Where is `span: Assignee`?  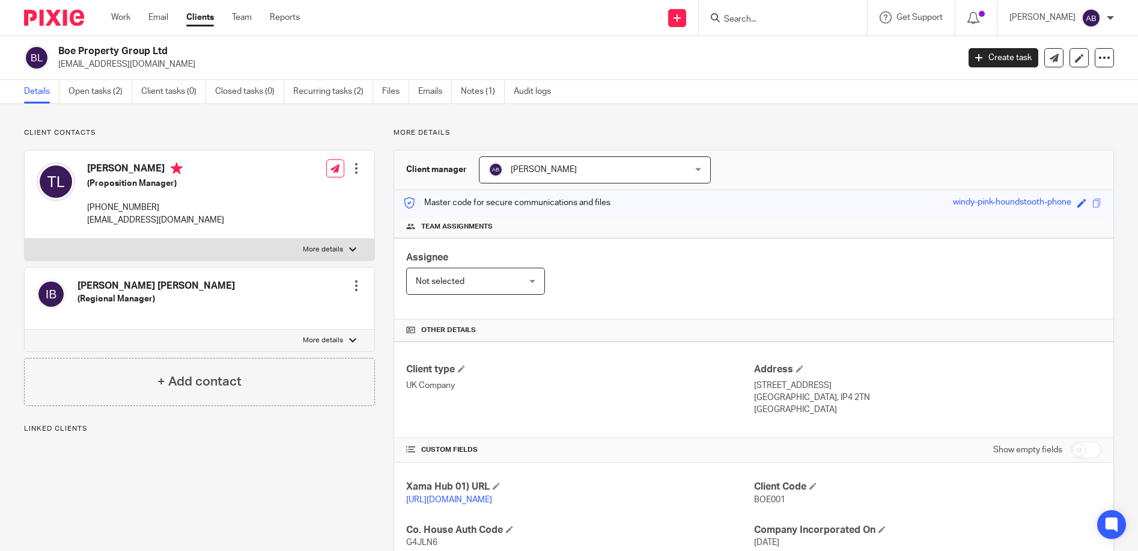
span: Assignee is located at coordinates (427, 257).